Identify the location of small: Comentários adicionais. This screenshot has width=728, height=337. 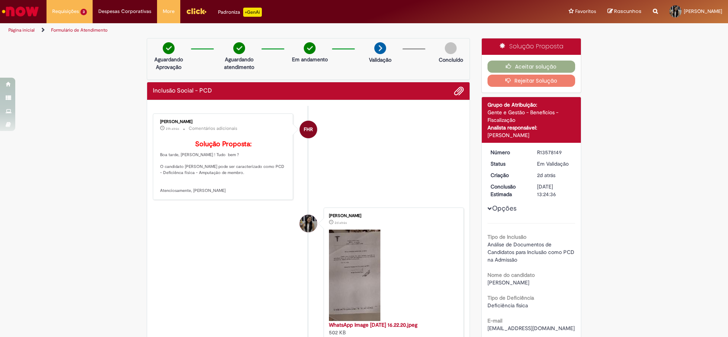
(213, 128).